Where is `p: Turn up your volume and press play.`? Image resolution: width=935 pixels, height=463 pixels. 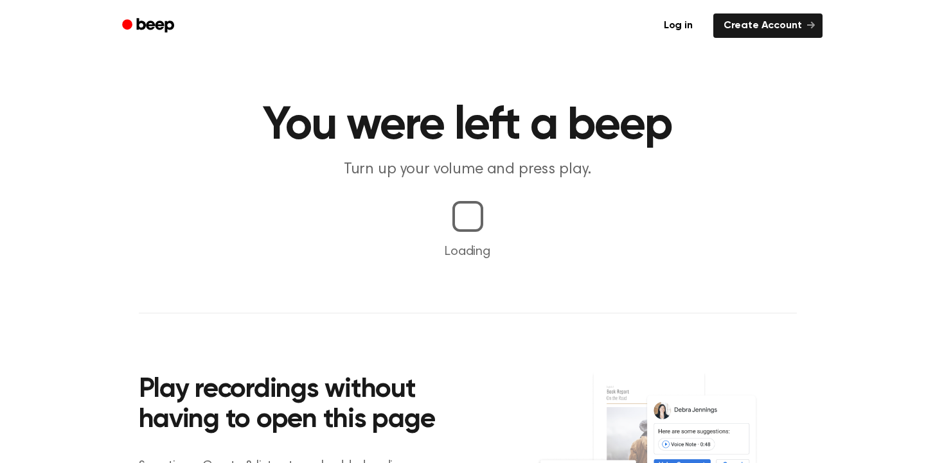
p: Turn up your volume and press play. is located at coordinates (468, 170).